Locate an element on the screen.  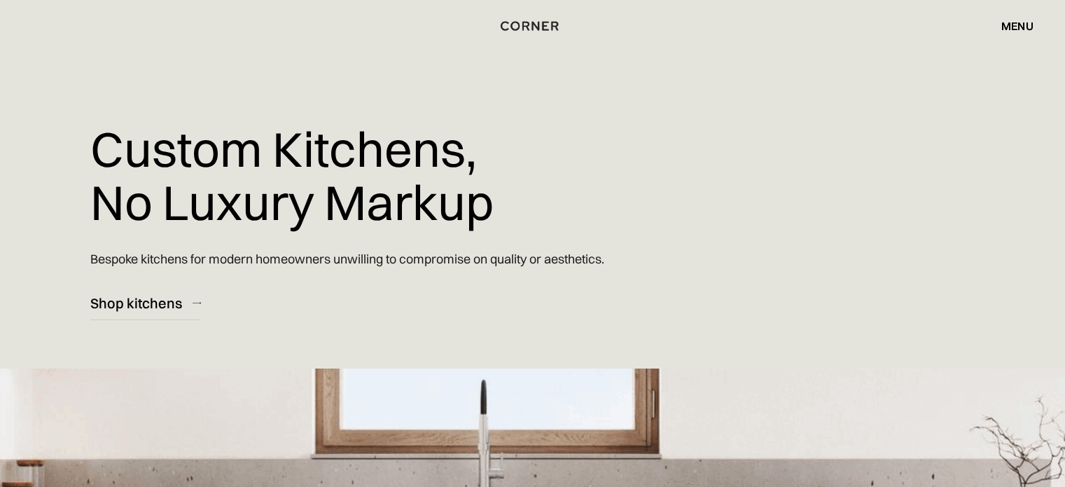
div: Shop kitchens is located at coordinates (136, 303).